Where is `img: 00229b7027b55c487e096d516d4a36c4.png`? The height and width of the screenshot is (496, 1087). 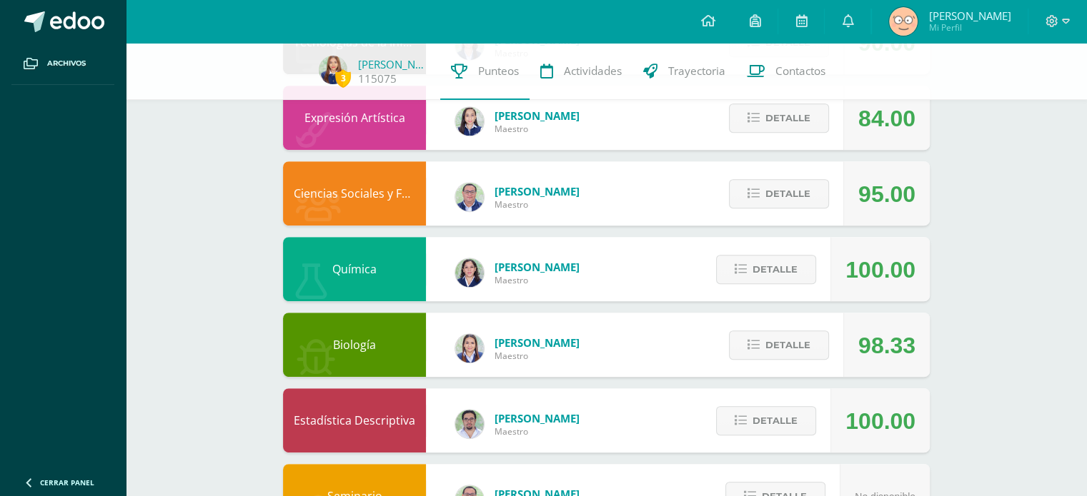 img: 00229b7027b55c487e096d516d4a36c4.png is located at coordinates (469, 424).